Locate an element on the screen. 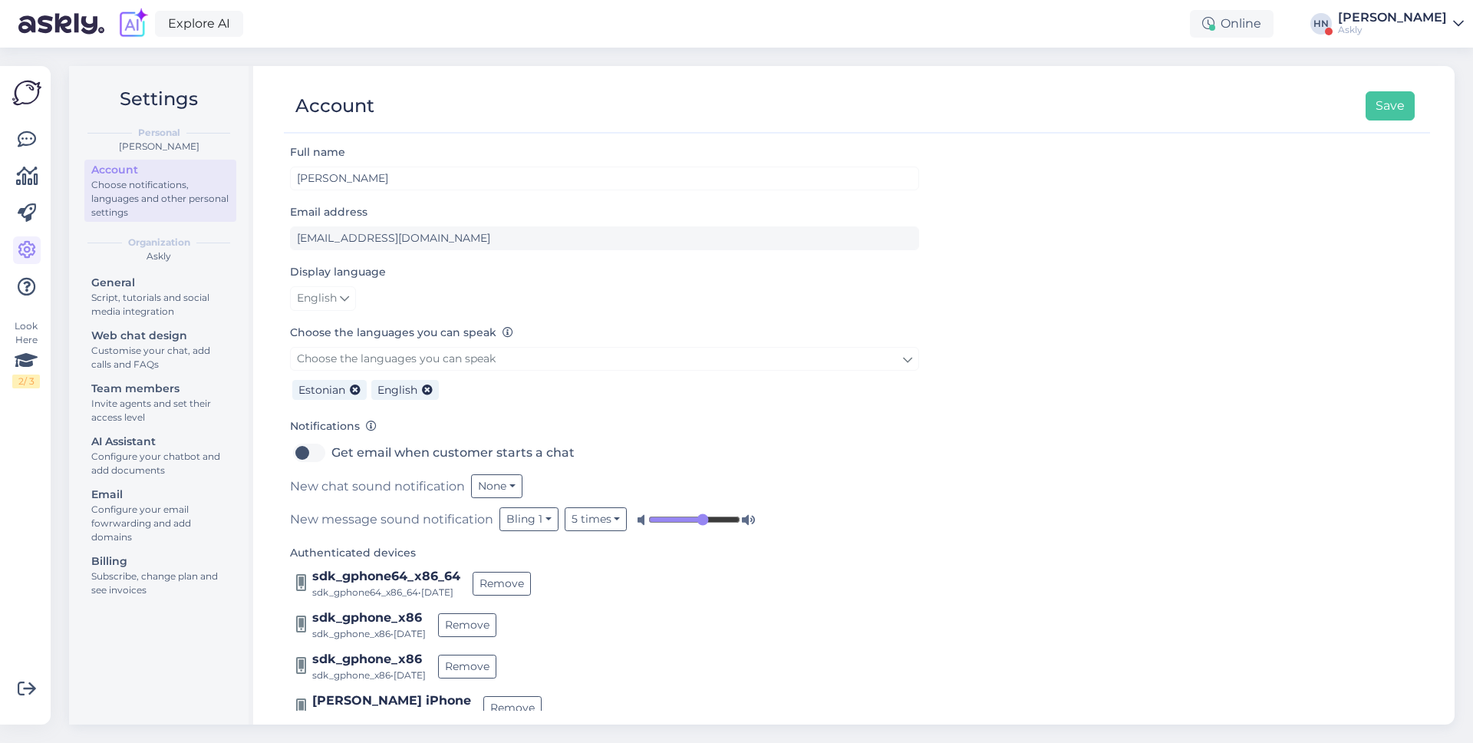 Image resolution: width=1473 pixels, height=743 pixels. div: Web chat design is located at coordinates (160, 335).